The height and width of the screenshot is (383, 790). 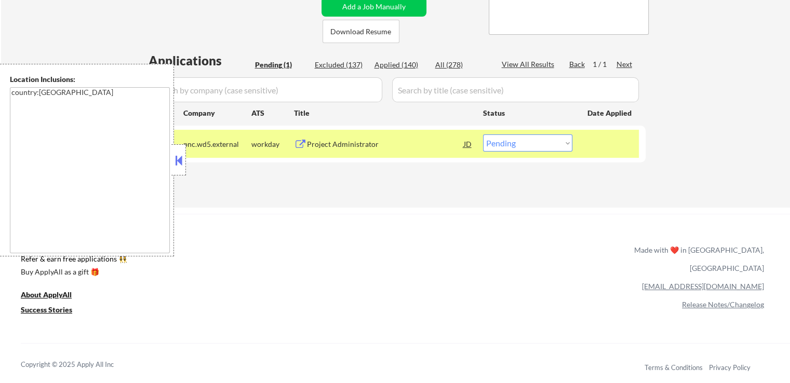 I want to click on a: Refer & earn free applications 👯‍♀️, so click(x=219, y=261).